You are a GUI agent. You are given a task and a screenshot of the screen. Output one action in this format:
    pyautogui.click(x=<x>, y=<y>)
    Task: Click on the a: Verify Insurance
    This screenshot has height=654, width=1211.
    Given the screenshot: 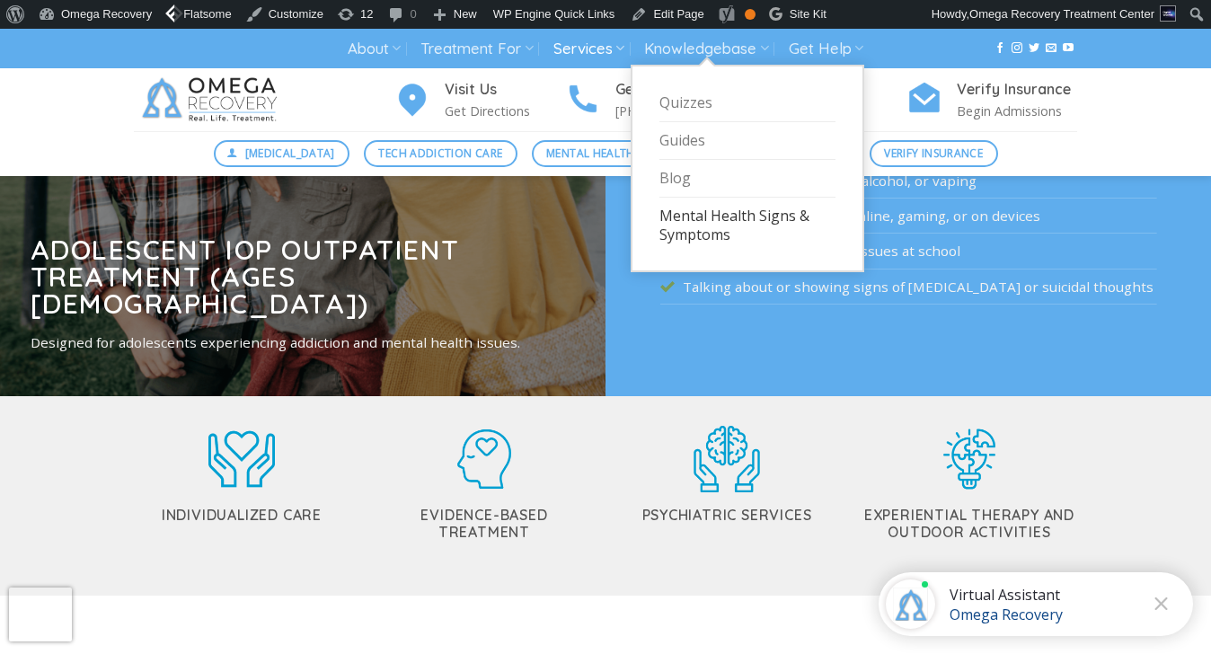 What is the action you would take?
    pyautogui.click(x=934, y=154)
    